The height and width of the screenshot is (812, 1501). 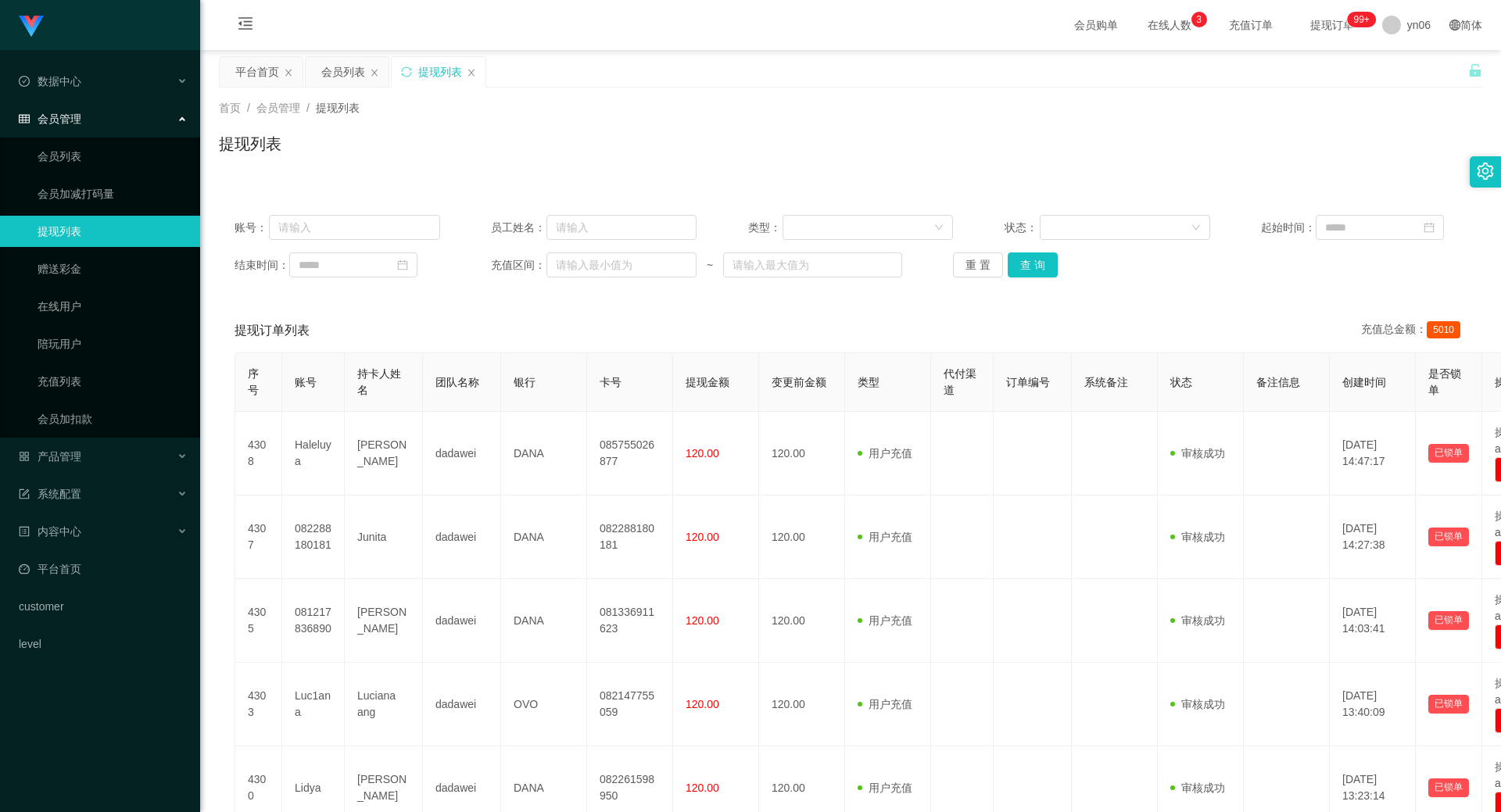 What do you see at coordinates (519, 265) in the screenshot?
I see `span: 充值区间：` at bounding box center [519, 265].